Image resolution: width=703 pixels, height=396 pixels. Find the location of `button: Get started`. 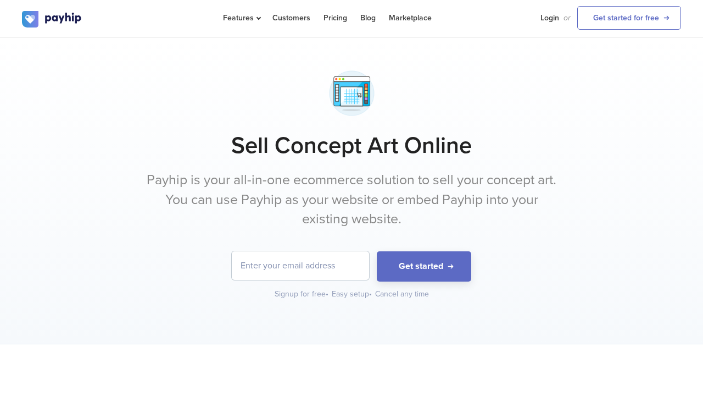

button: Get started is located at coordinates (424, 266).